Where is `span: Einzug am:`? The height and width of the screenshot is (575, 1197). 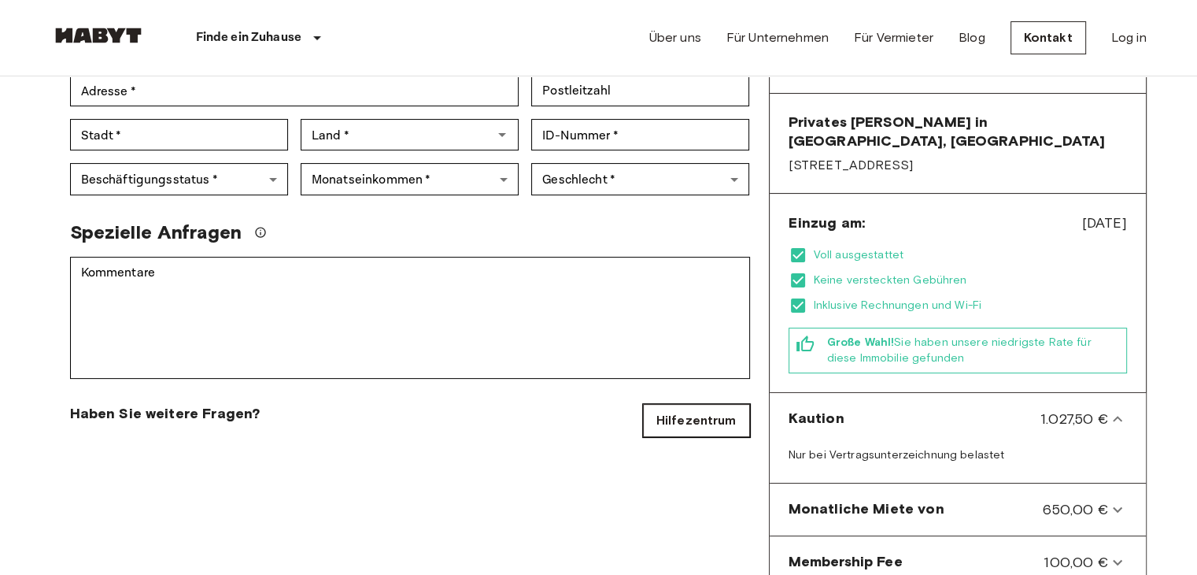
span: Einzug am: is located at coordinates (827, 223).